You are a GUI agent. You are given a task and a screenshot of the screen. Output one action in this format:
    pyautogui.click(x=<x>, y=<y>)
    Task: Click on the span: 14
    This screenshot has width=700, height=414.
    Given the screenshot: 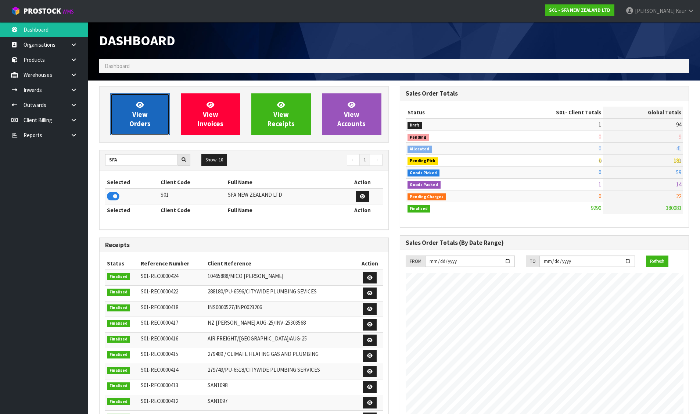 What is the action you would take?
    pyautogui.click(x=678, y=184)
    